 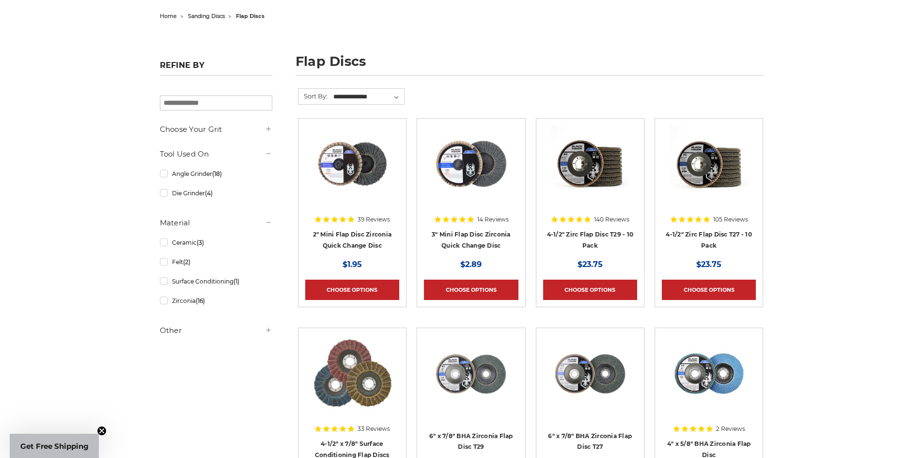 I want to click on a: 6" x 7/8" BHA Zirconia Flap Disc T27, so click(x=590, y=441).